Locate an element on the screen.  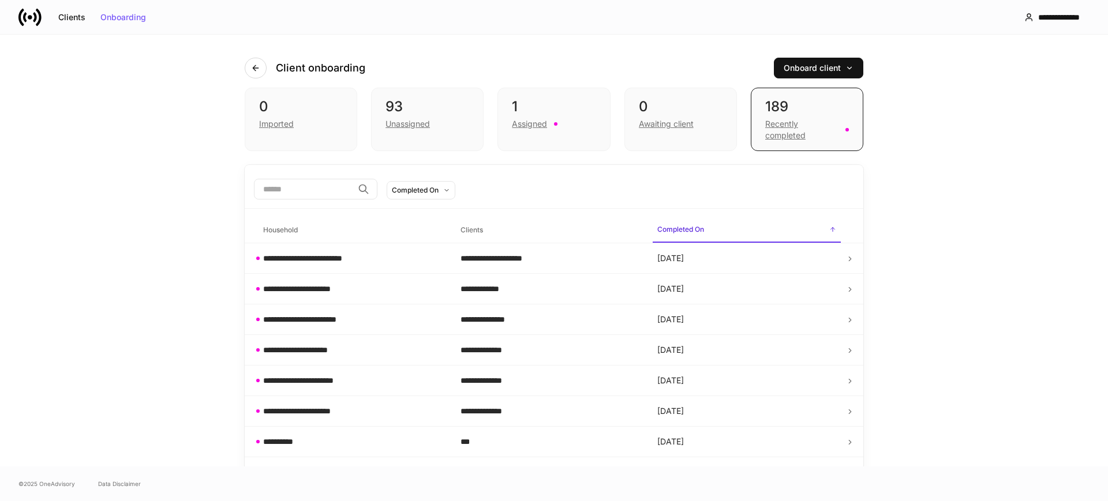
button: Onboarding is located at coordinates (123, 17).